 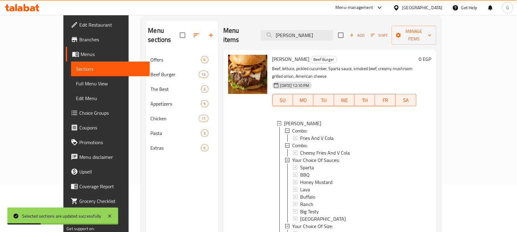 What do you see at coordinates (110, 69) in the screenshot?
I see `a: Sections` at bounding box center [110, 69].